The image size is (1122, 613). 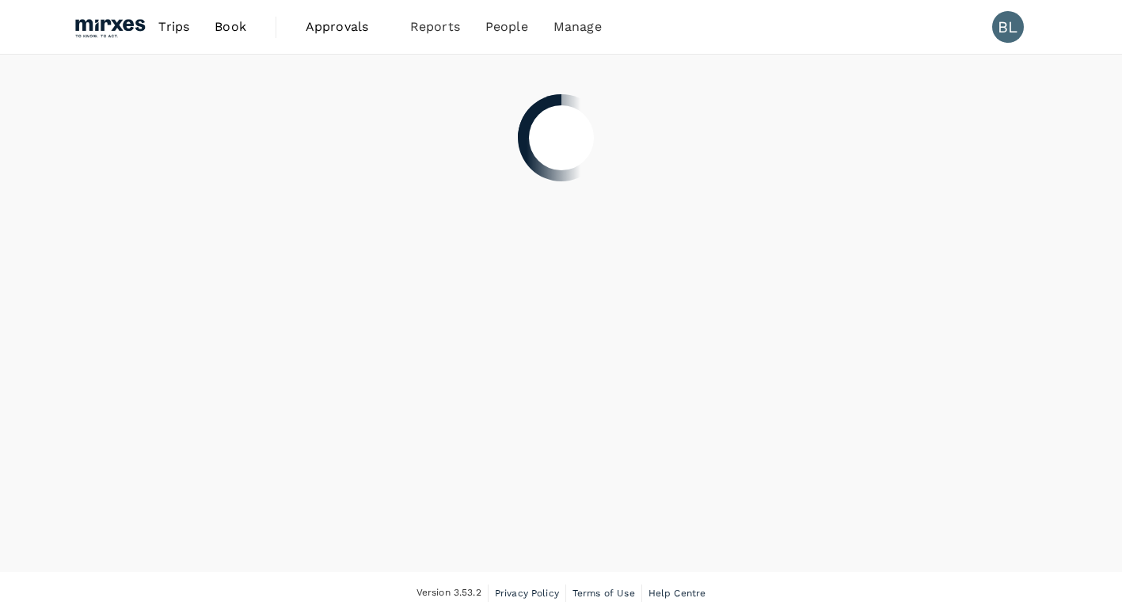 I want to click on span: Trips, so click(x=173, y=27).